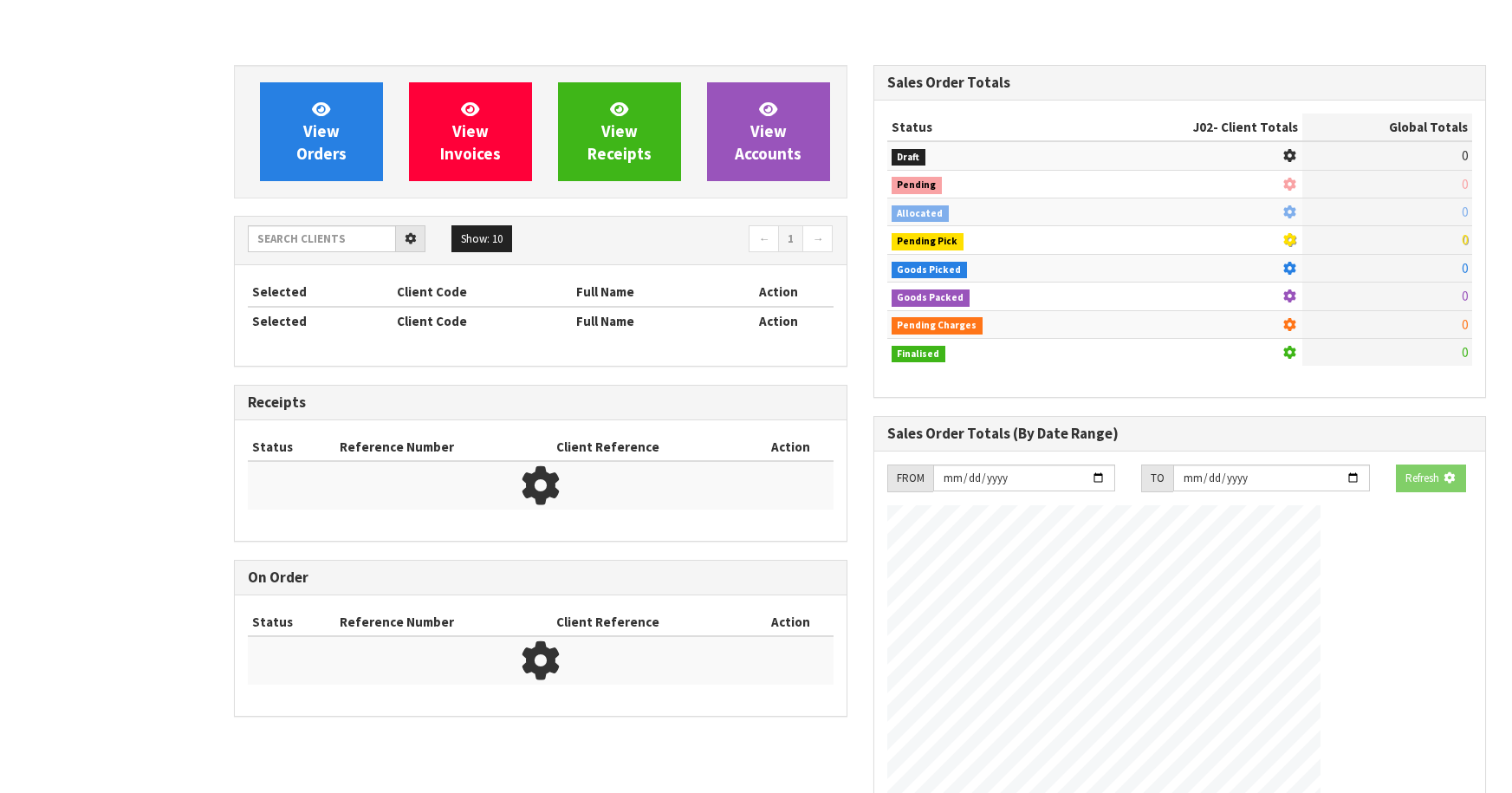 This screenshot has width=1512, height=793. I want to click on input: Search clients, so click(322, 239).